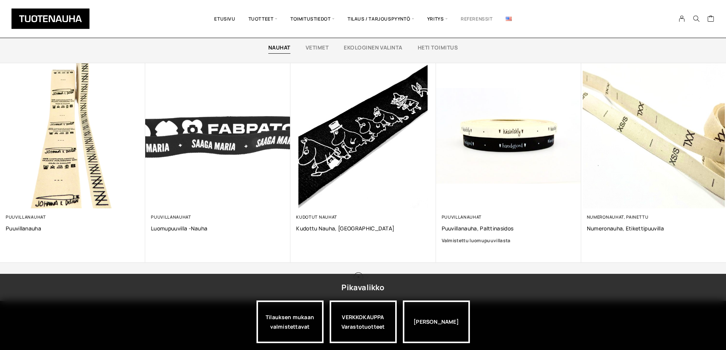  What do you see at coordinates (72, 228) in the screenshot?
I see `a: Puuvillanauha` at bounding box center [72, 228].